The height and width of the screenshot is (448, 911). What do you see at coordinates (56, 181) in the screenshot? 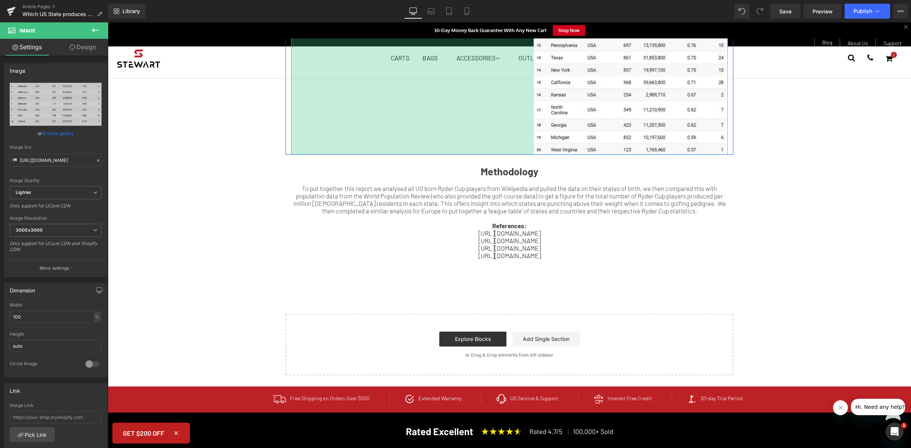
I see `div: Image Quality` at bounding box center [56, 181].